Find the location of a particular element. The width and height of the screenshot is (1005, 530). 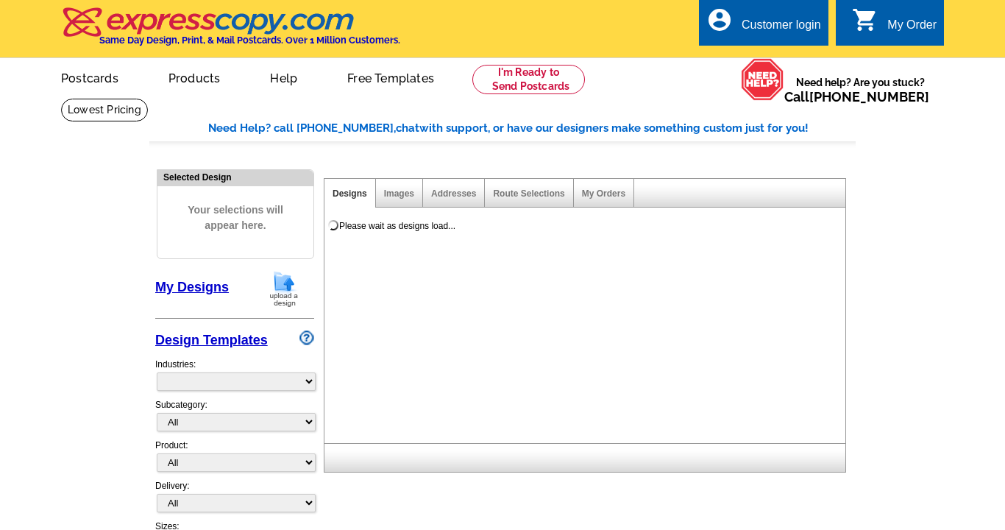

div: Selected Design is located at coordinates (235, 177).